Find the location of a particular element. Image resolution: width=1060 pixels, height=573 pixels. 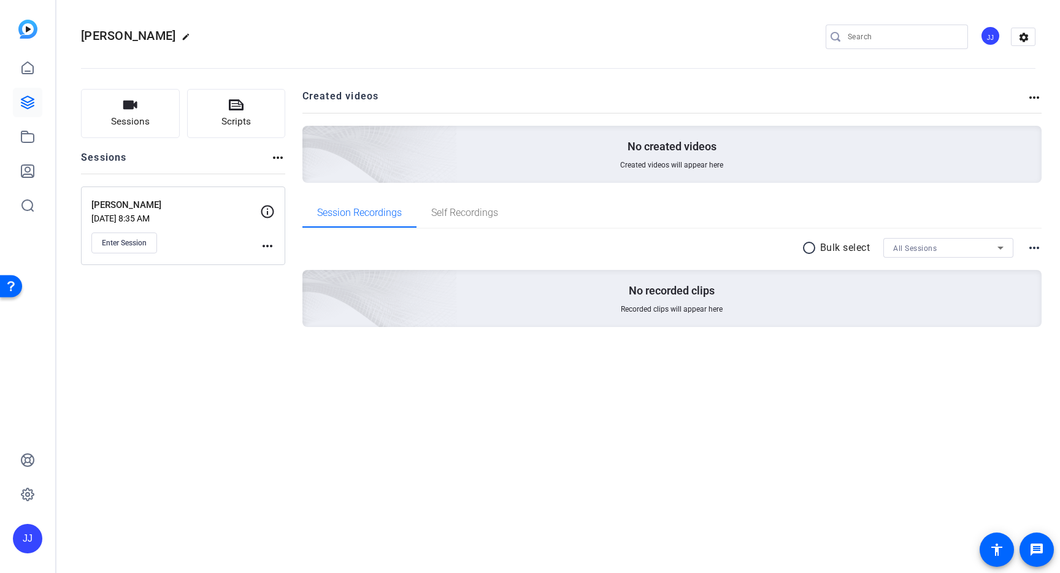

input: Search is located at coordinates (903, 37).